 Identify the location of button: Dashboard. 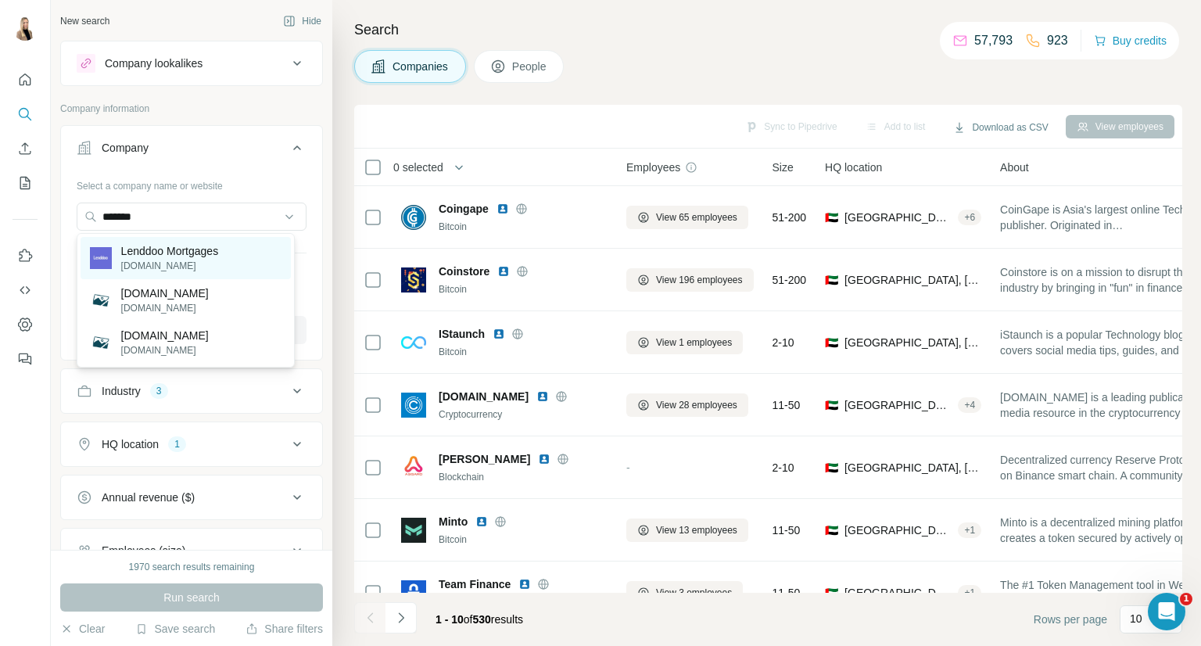
(25, 324).